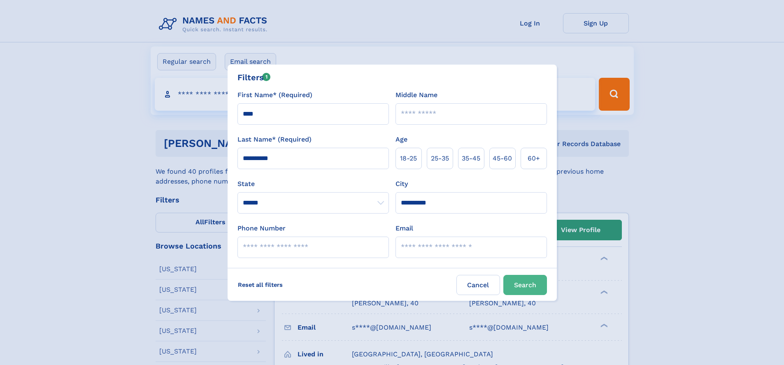  I want to click on span: 45‑60, so click(502, 158).